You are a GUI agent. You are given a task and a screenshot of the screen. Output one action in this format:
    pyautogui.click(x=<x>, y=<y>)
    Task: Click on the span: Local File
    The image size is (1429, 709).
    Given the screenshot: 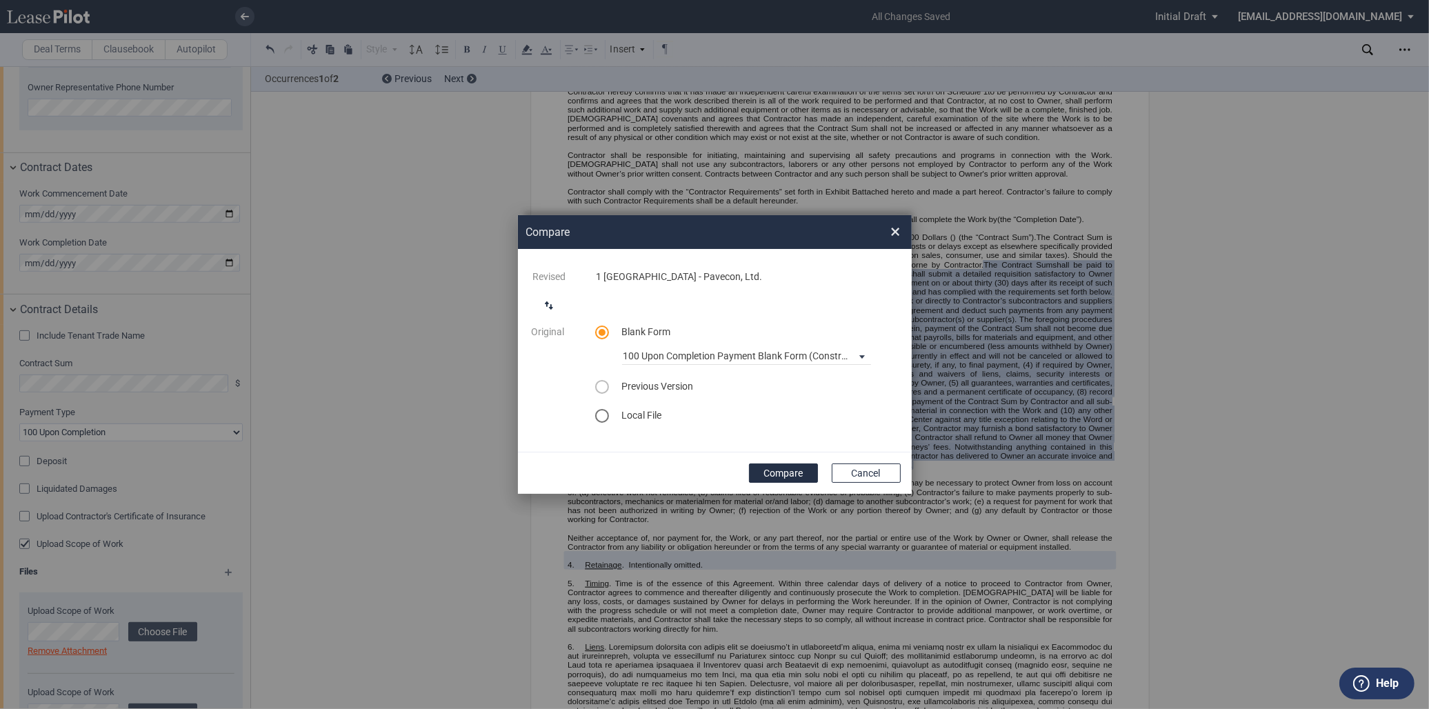 What is the action you would take?
    pyautogui.click(x=642, y=415)
    